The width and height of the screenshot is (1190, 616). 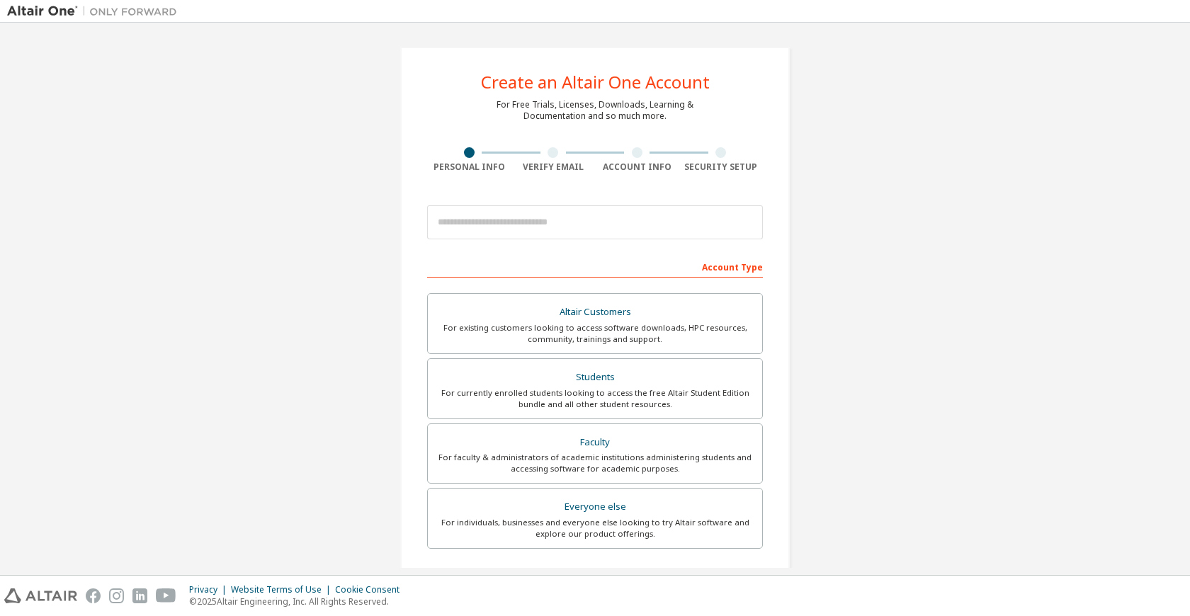 What do you see at coordinates (595, 399) in the screenshot?
I see `div: For currently enrolled students looking to access the free Altair Student Edition bundle and all ...` at bounding box center [595, 399].